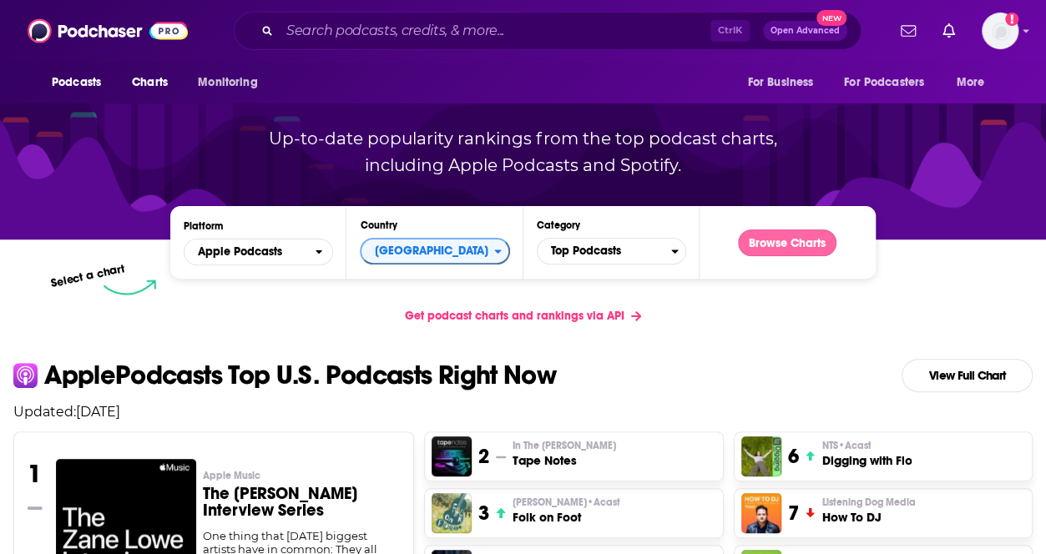 The width and height of the screenshot is (1046, 554). What do you see at coordinates (452, 513) in the screenshot?
I see `img: Folk on Foot` at bounding box center [452, 513].